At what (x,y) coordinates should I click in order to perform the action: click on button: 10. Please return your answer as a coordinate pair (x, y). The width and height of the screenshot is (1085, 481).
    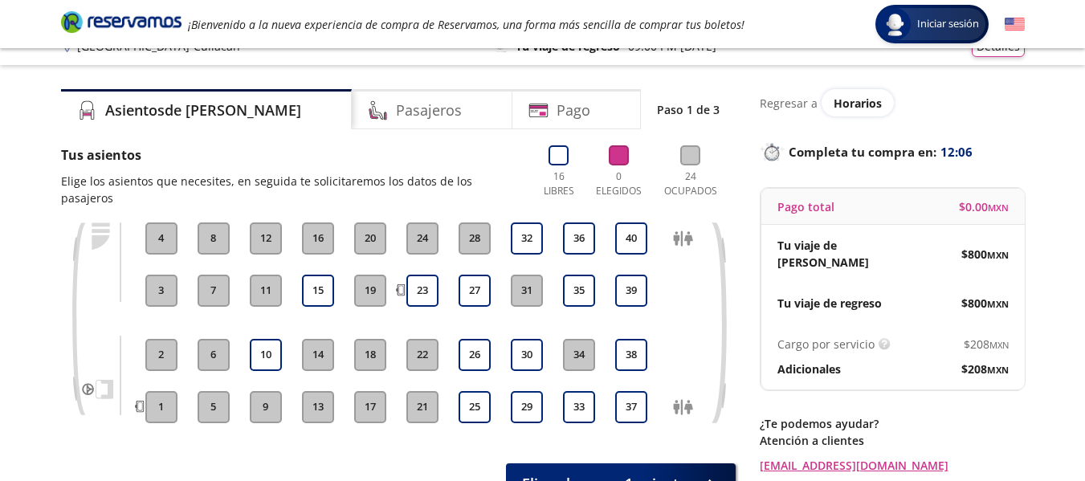
    Looking at the image, I should click on (266, 355).